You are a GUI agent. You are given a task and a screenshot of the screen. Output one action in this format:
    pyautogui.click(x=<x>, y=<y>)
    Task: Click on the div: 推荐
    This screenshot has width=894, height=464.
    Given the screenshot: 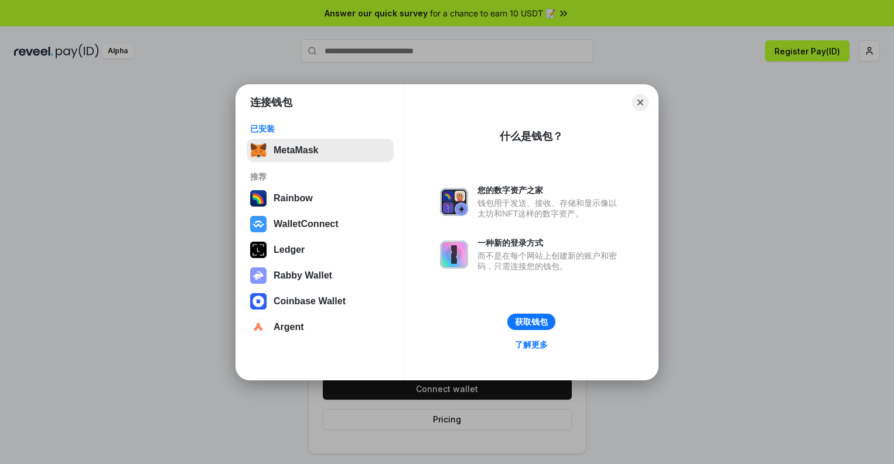 What is the action you would take?
    pyautogui.click(x=320, y=177)
    